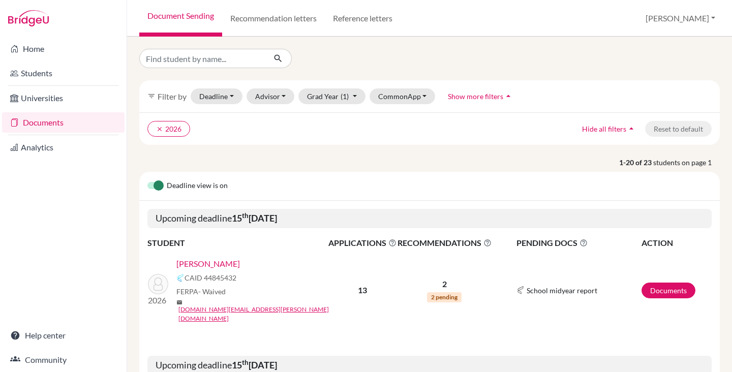 The height and width of the screenshot is (372, 732). What do you see at coordinates (160, 129) in the screenshot?
I see `i: clear` at bounding box center [160, 129].